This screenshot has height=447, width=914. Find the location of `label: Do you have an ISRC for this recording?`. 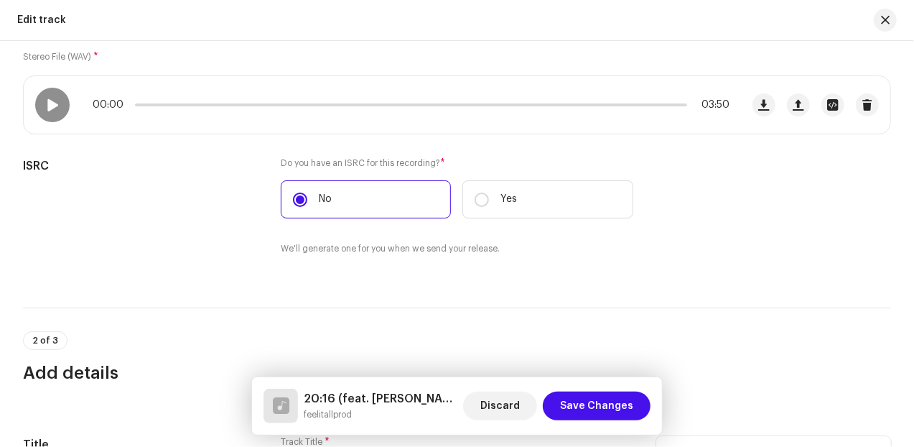

label: Do you have an ISRC for this recording? is located at coordinates (457, 163).